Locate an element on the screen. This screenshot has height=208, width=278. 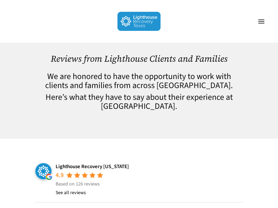
span: Based on 126 reviews is located at coordinates (77, 185).